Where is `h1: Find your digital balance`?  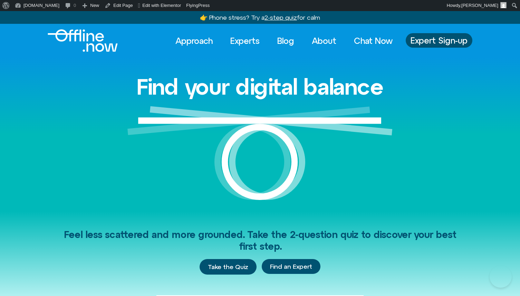 h1: Find your digital balance is located at coordinates (260, 87).